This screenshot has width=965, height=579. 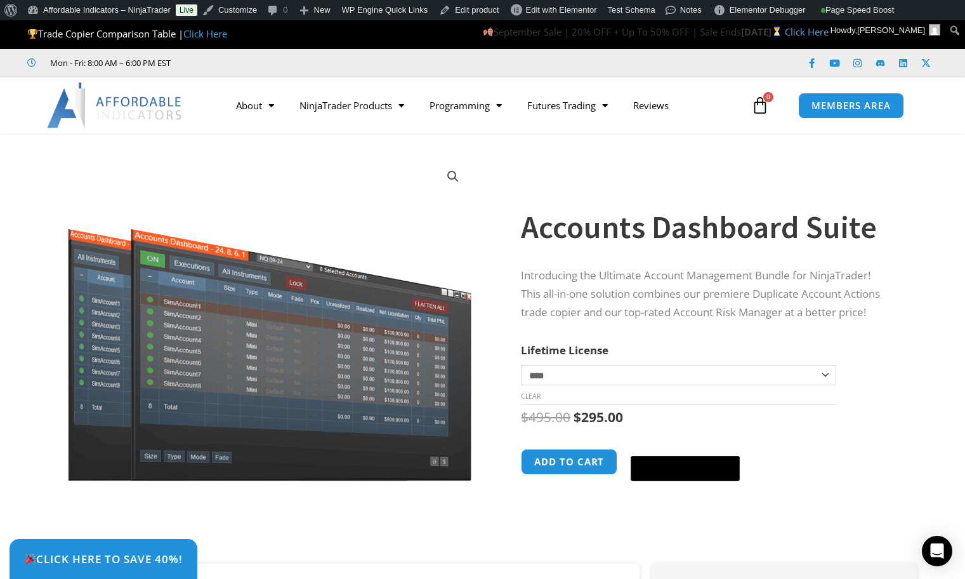 I want to click on a: Programming, so click(x=466, y=105).